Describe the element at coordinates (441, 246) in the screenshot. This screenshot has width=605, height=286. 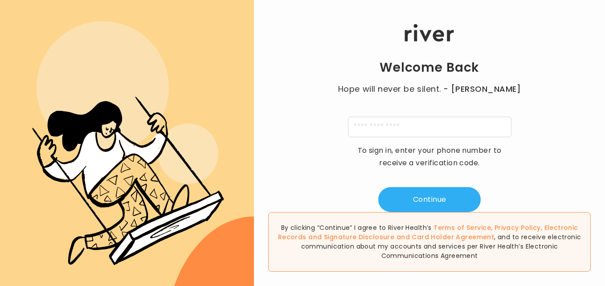
I see `span: , and to receive electronic communication about my accounts and services per River Health’s Elect...` at that location.